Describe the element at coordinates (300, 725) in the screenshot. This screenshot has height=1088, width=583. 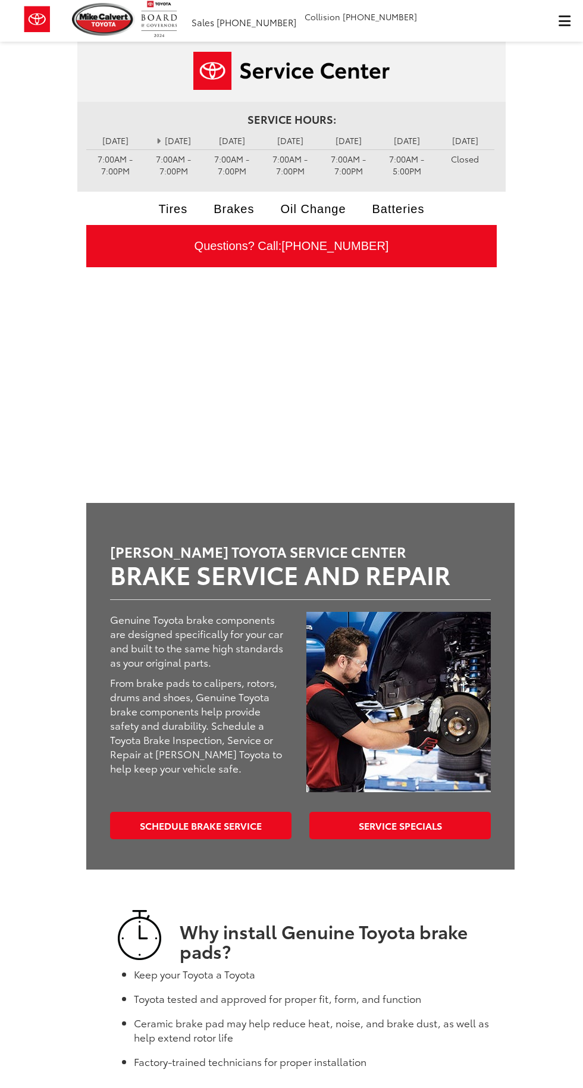
I see `p: From brake pads to calipers, rotors, drums and shoes, Genuine Toyota brake components help provid...` at that location.